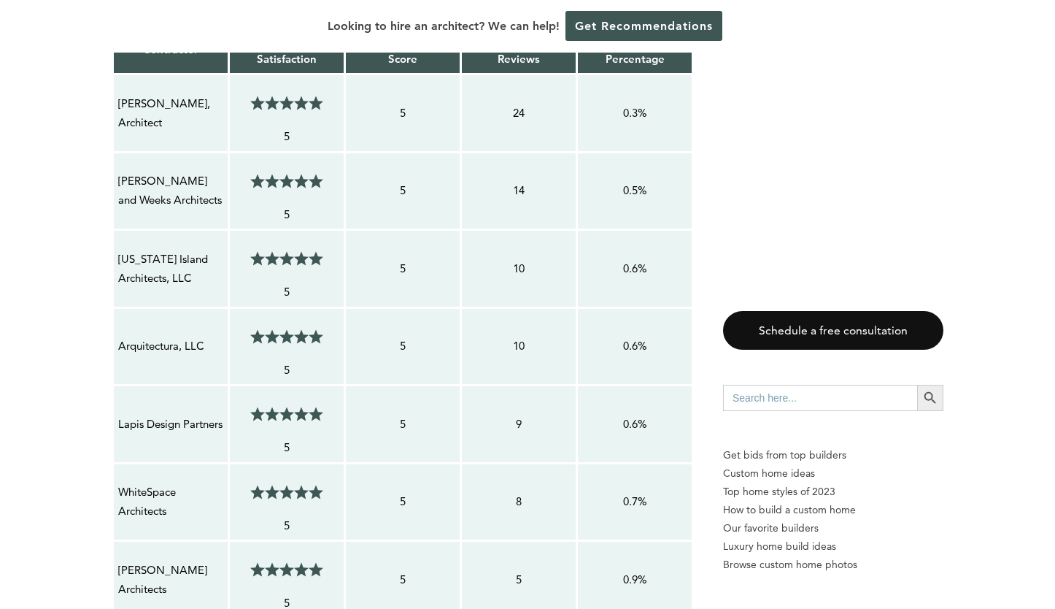  What do you see at coordinates (287, 49) in the screenshot?
I see `strong: Average Customer Satisfaction` at bounding box center [287, 49].